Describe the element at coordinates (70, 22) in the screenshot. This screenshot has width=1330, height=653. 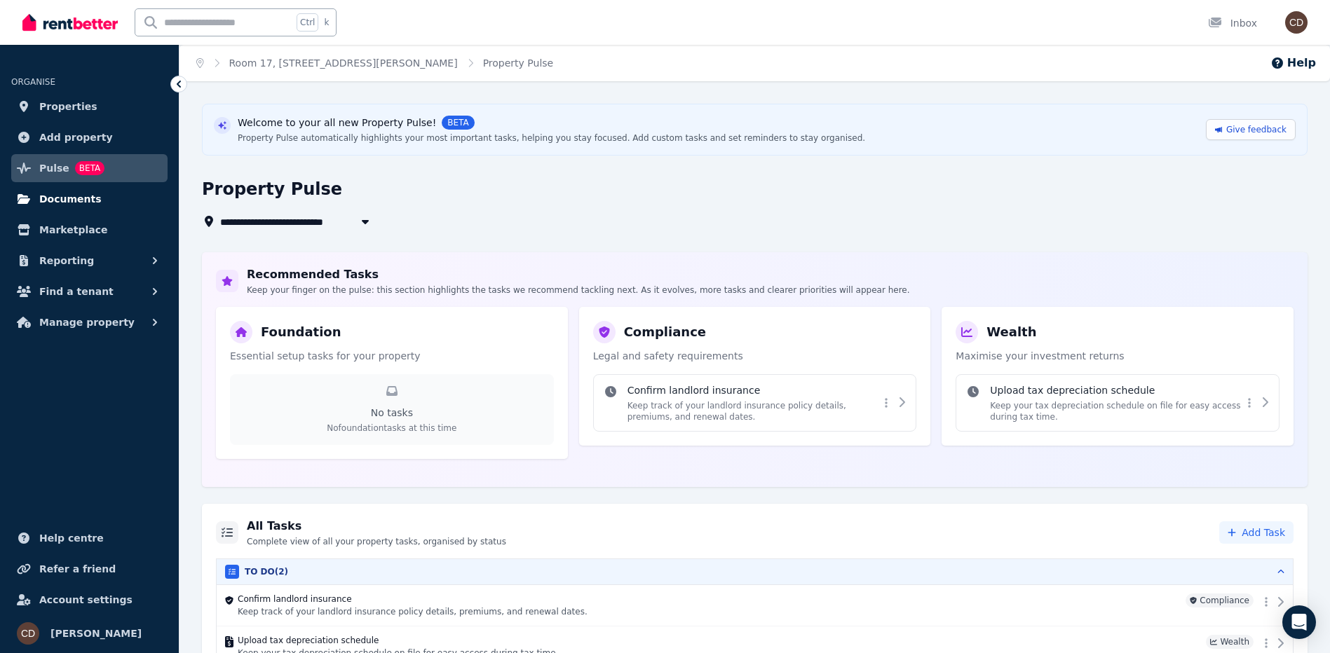
I see `img: RentBetter` at that location.